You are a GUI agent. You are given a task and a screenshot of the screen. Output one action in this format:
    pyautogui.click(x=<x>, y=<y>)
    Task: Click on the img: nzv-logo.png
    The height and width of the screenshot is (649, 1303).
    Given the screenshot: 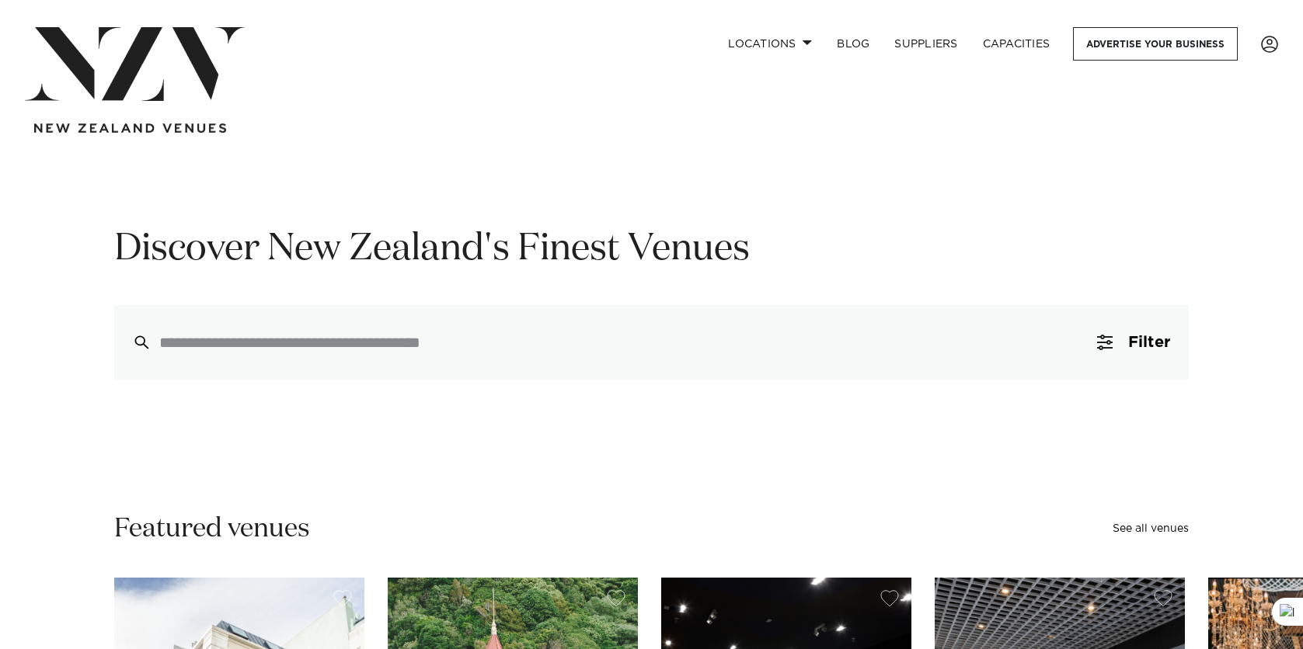 What is the action you would take?
    pyautogui.click(x=134, y=64)
    